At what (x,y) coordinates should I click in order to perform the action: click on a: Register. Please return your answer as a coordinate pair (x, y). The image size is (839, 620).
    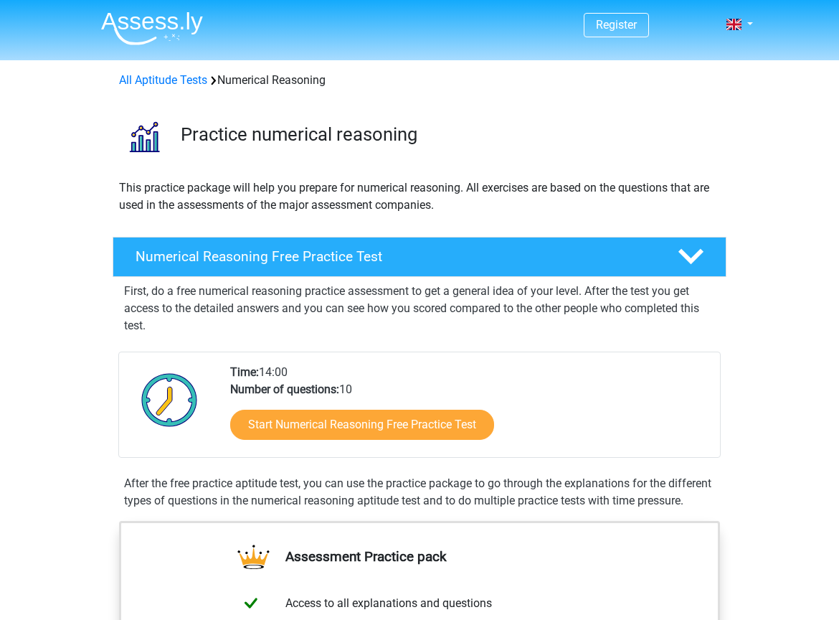
    Looking at the image, I should click on (616, 24).